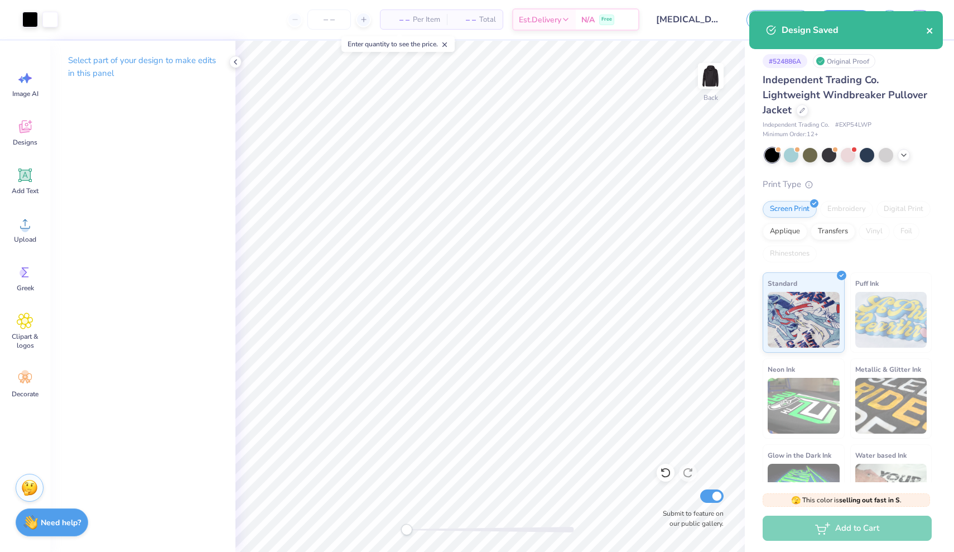 This screenshot has height=552, width=954. What do you see at coordinates (906, 232) in the screenshot?
I see `div: Foil` at bounding box center [906, 232].